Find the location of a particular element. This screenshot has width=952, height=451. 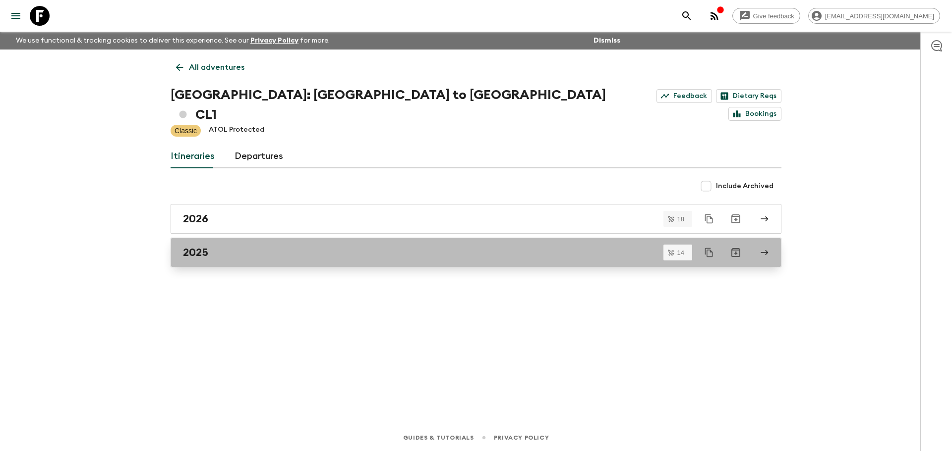

a: Itineraries is located at coordinates (192, 157).